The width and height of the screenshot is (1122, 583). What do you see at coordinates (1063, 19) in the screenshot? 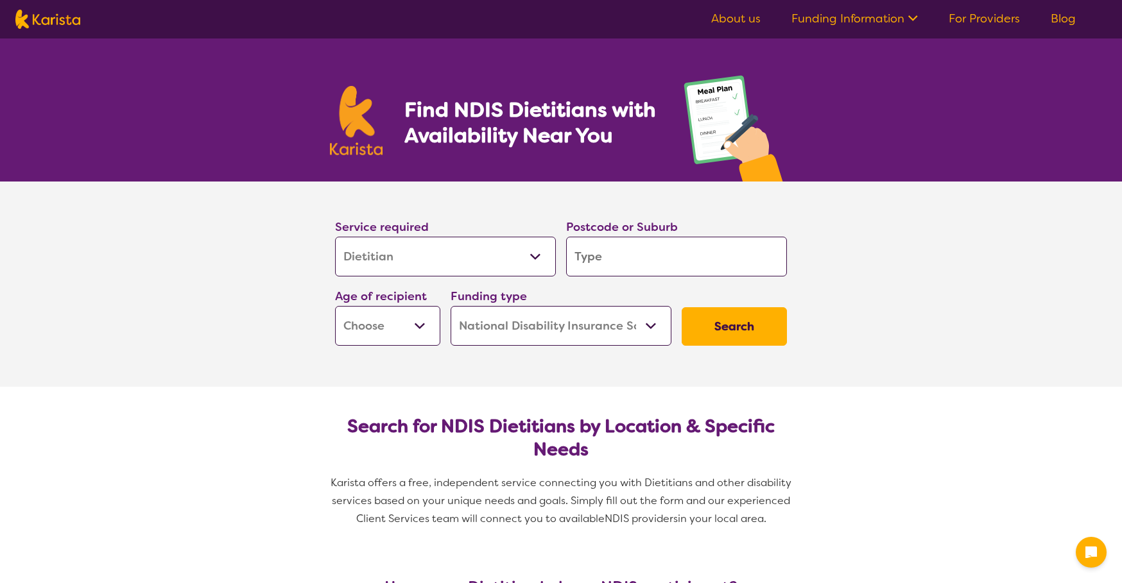
I see `a: Blog` at bounding box center [1063, 19].